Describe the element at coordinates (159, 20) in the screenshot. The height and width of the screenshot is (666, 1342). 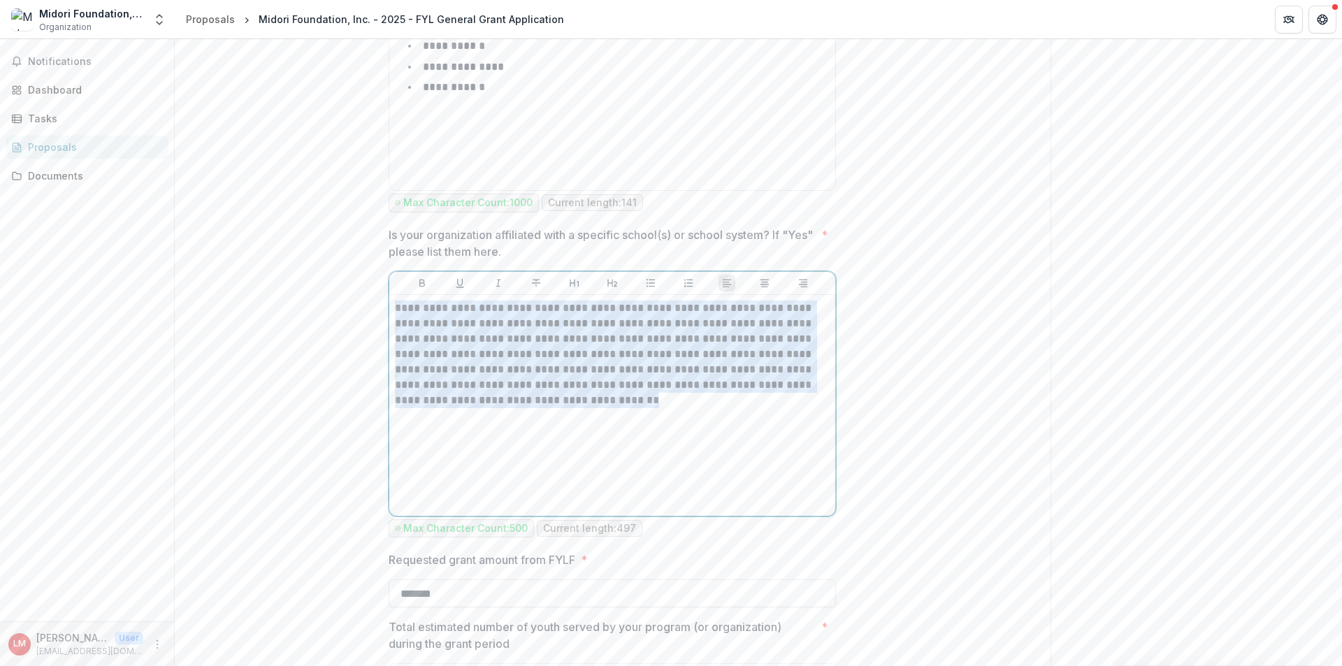
I see `button: Open entity switcher` at that location.